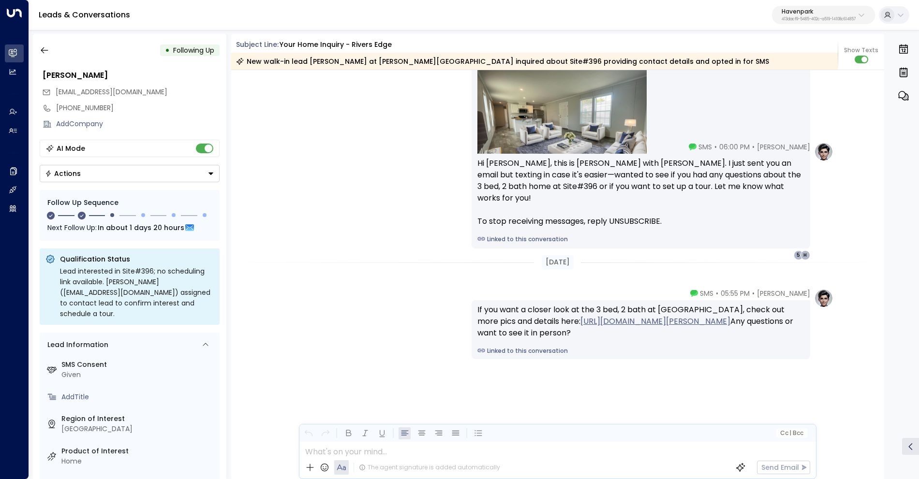 The image size is (919, 479). What do you see at coordinates (111, 92) in the screenshot?
I see `span: harrismyria@gmail.com` at bounding box center [111, 92].